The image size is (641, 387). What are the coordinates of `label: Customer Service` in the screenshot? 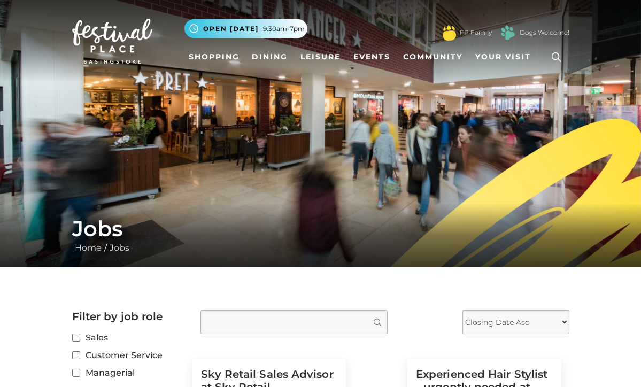 It's located at (128, 355).